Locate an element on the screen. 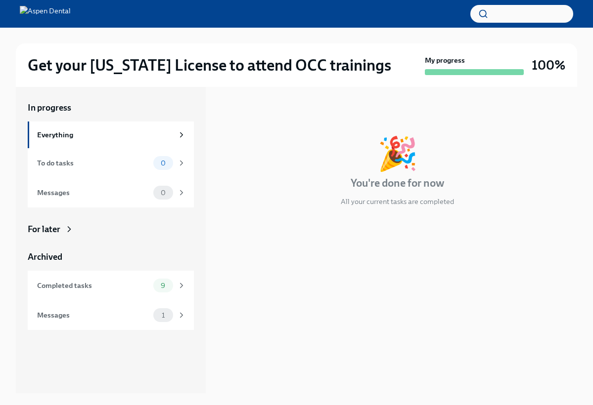 This screenshot has height=405, width=593. a: Everything is located at coordinates (111, 135).